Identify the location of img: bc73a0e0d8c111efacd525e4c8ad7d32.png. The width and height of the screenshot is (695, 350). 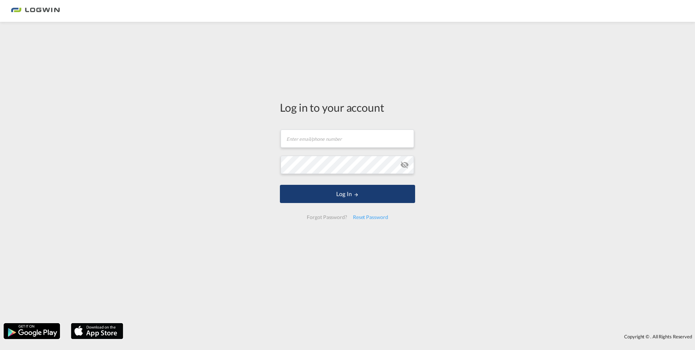
(35, 11).